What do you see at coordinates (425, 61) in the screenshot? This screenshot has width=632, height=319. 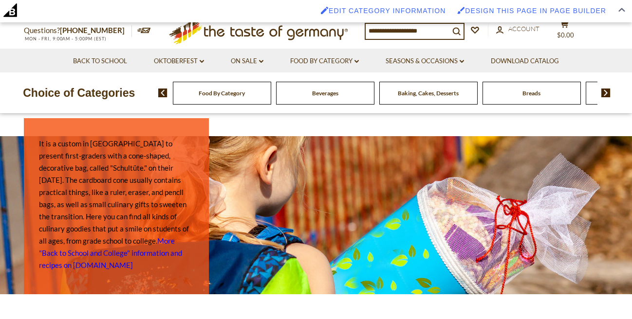 I see `a: Seasons & Occasions` at bounding box center [425, 61].